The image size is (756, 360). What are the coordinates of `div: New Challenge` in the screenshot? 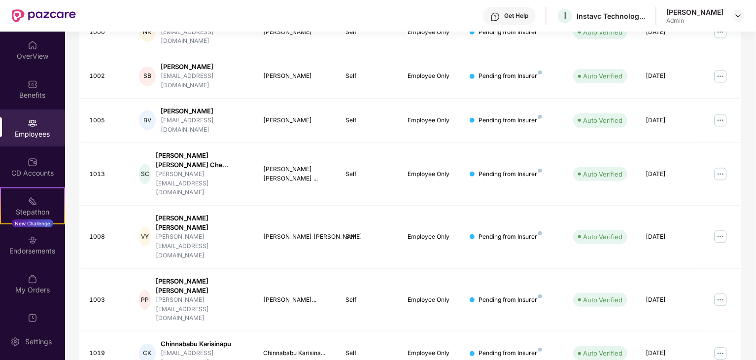 It's located at (33, 223).